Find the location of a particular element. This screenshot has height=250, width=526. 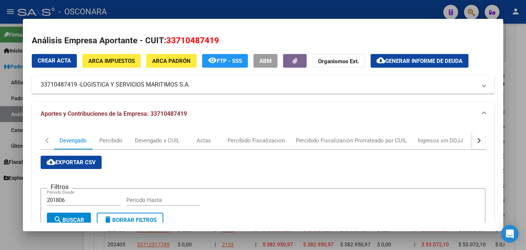

div: Devengado is located at coordinates (73, 140).